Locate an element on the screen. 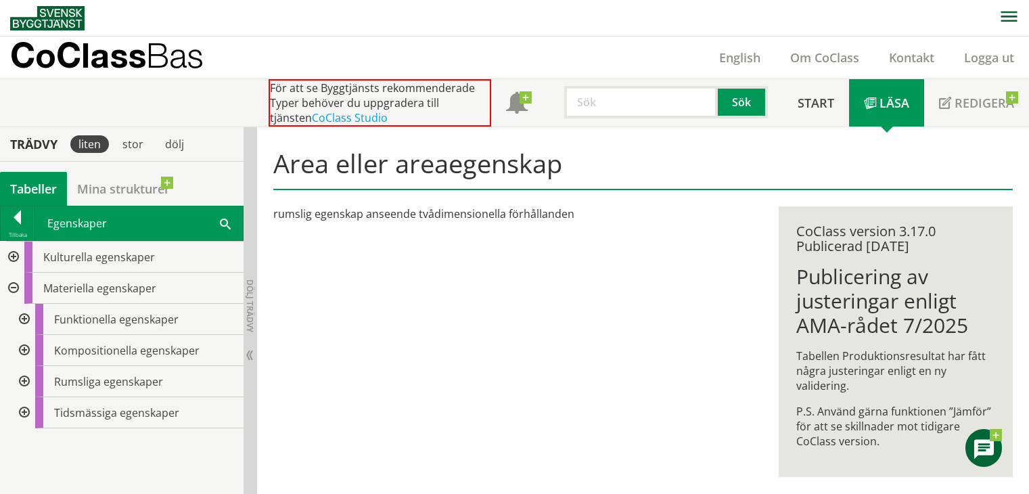 This screenshot has width=1029, height=494. div: För att se Byggtjänsts rekommenderade Typer behöver du uppgradera till tjänsten is located at coordinates (380, 103).